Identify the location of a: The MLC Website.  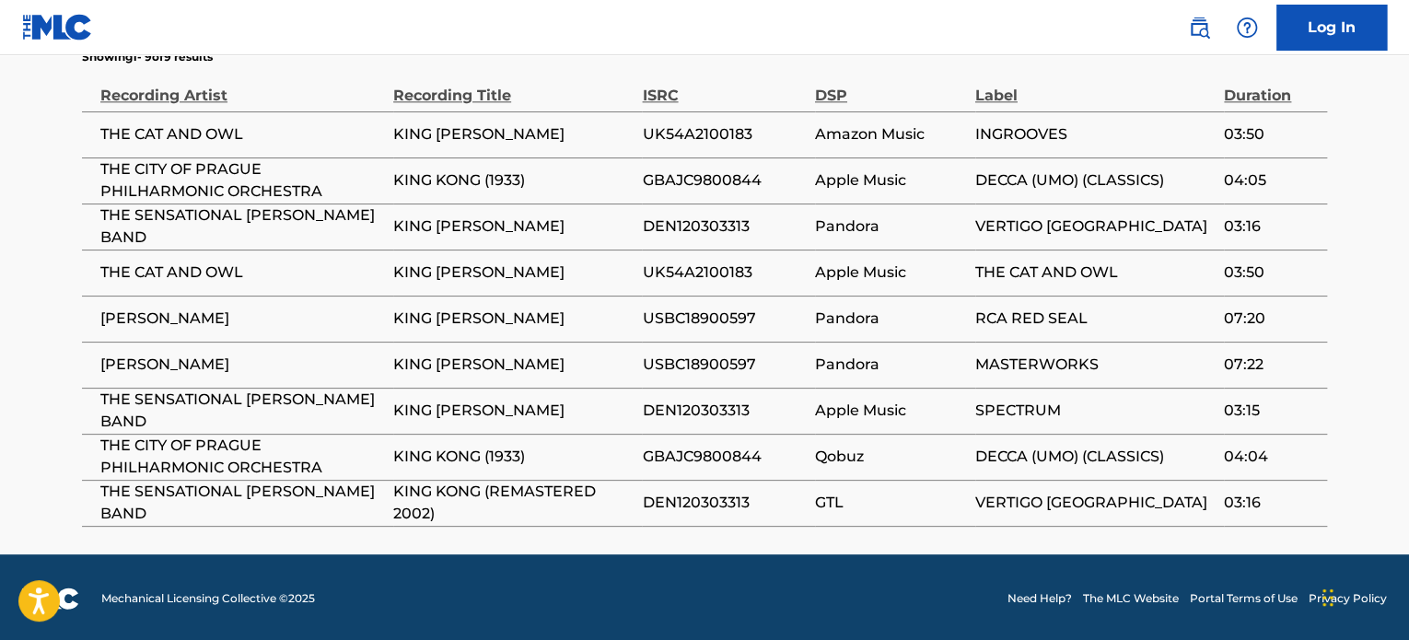
(1131, 598).